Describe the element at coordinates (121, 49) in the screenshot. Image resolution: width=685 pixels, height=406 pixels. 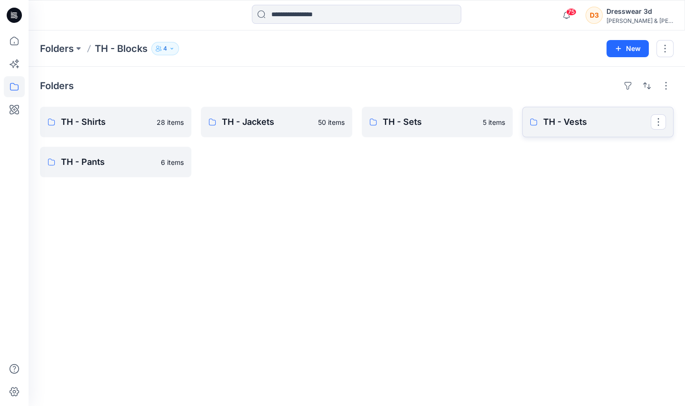
I see `p: TH - Blocks` at that location.